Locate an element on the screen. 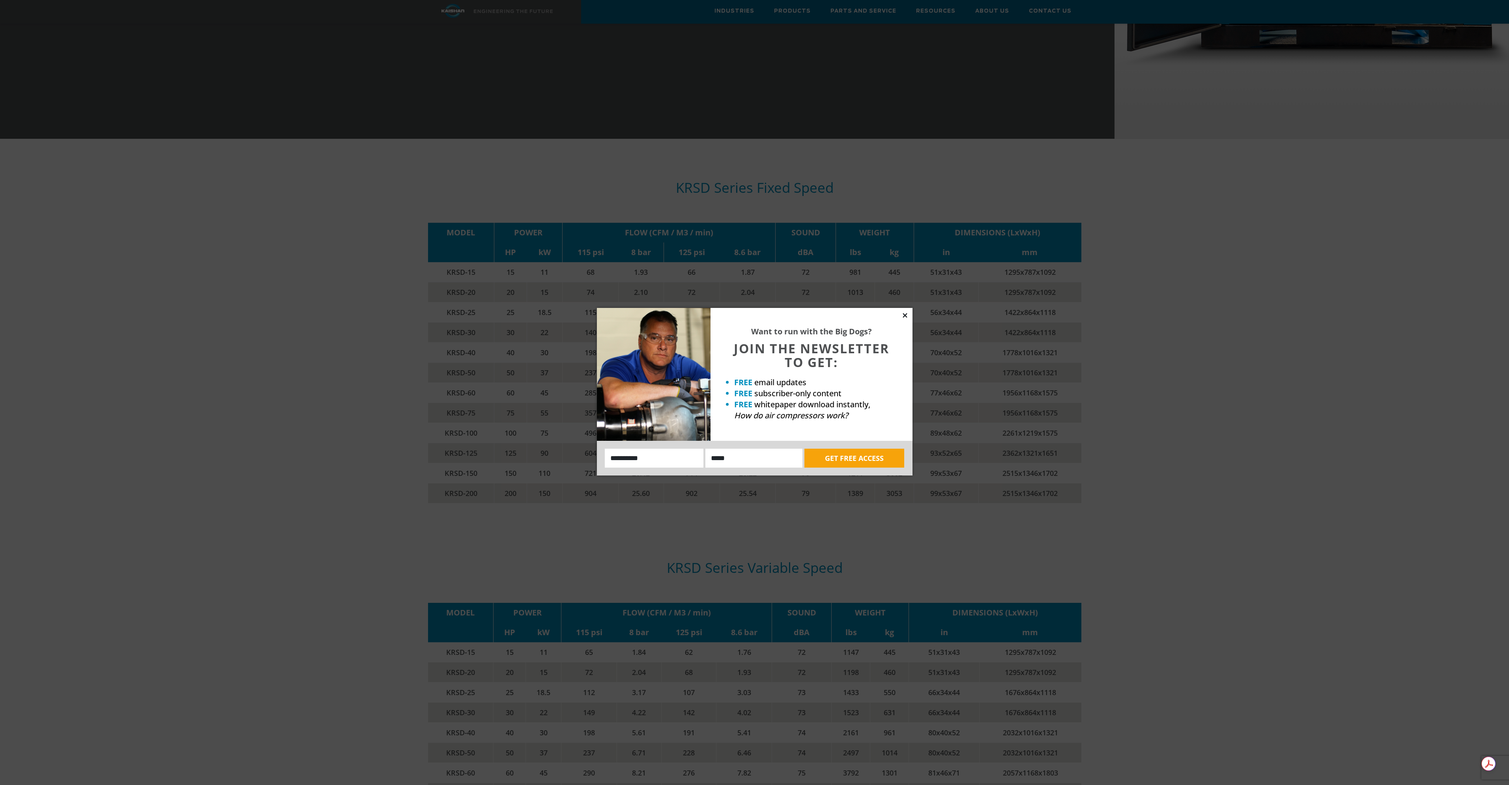  span: whitepaper download instantly, is located at coordinates (812, 404).